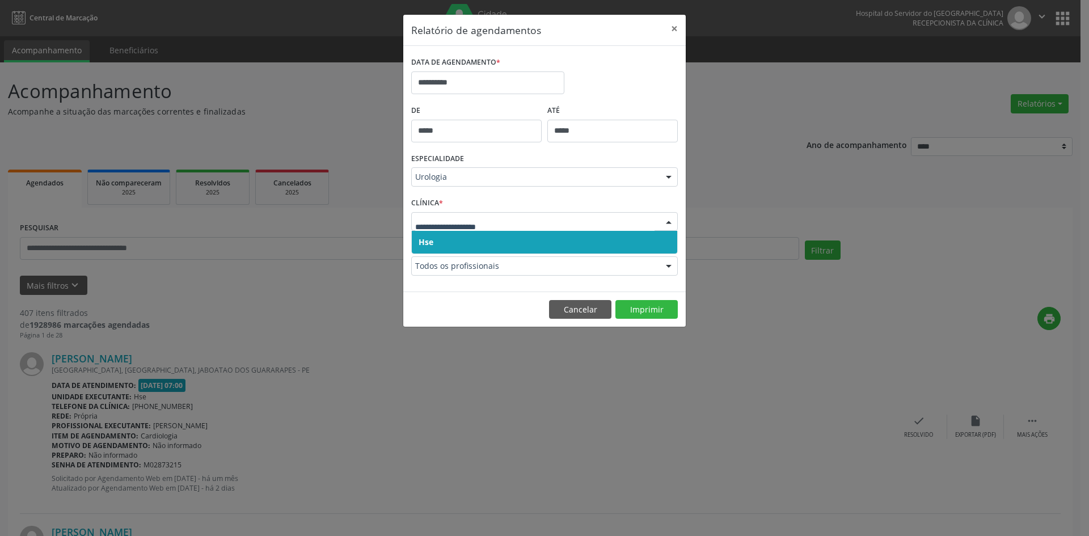 This screenshot has height=536, width=1089. Describe the element at coordinates (535, 177) in the screenshot. I see `span: Urologia` at that location.